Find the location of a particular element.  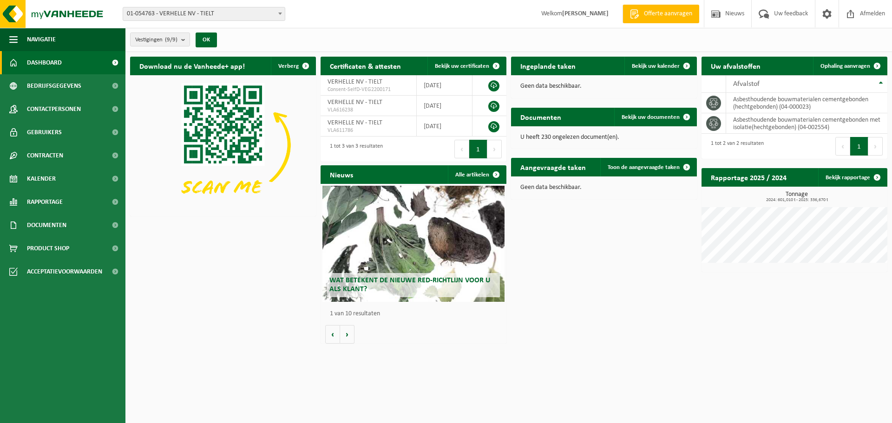

span: Contactpersonen is located at coordinates (54, 109).